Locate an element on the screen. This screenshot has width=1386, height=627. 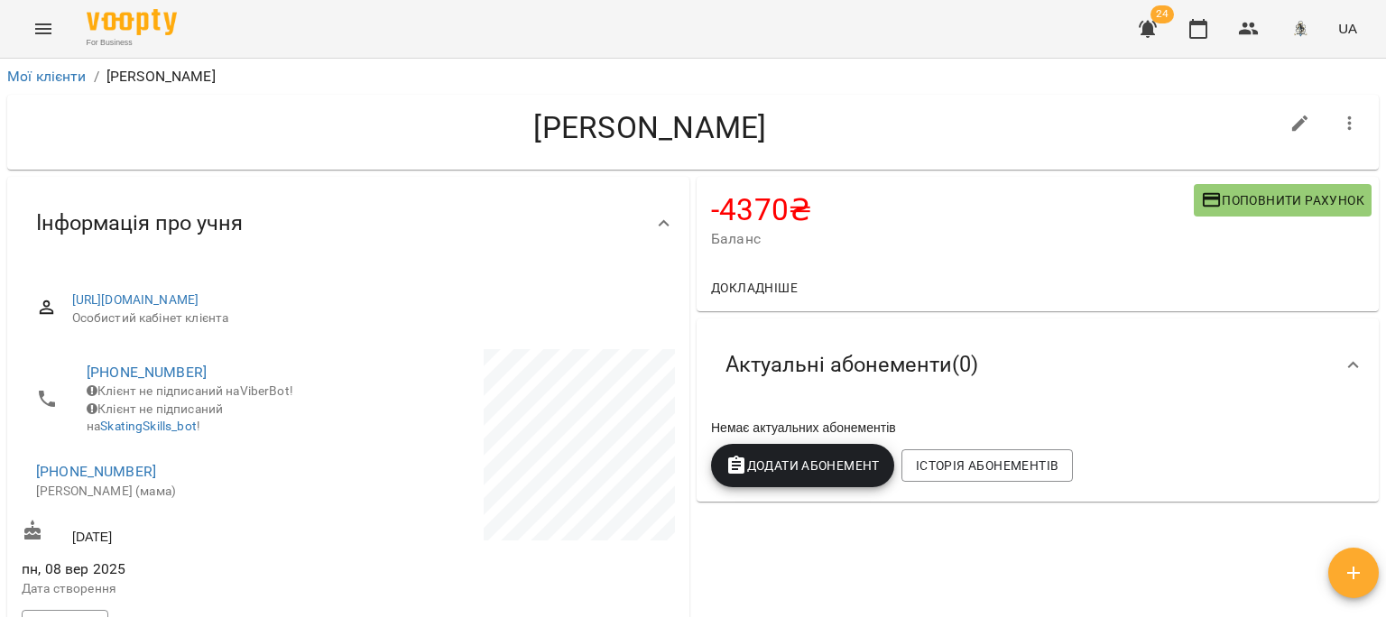
div: Інформація про учня is located at coordinates (348, 223).